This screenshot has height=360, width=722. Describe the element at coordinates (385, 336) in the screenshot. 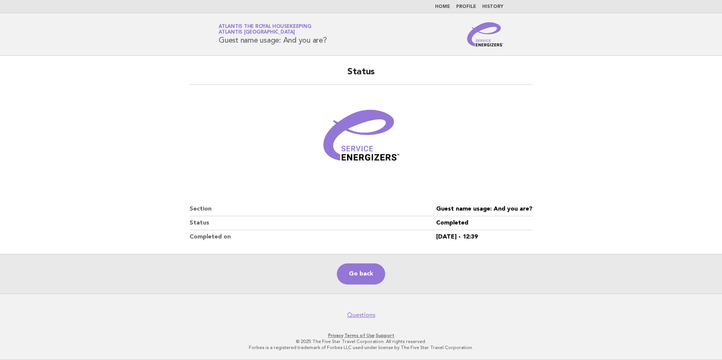

I see `a: Support` at that location.